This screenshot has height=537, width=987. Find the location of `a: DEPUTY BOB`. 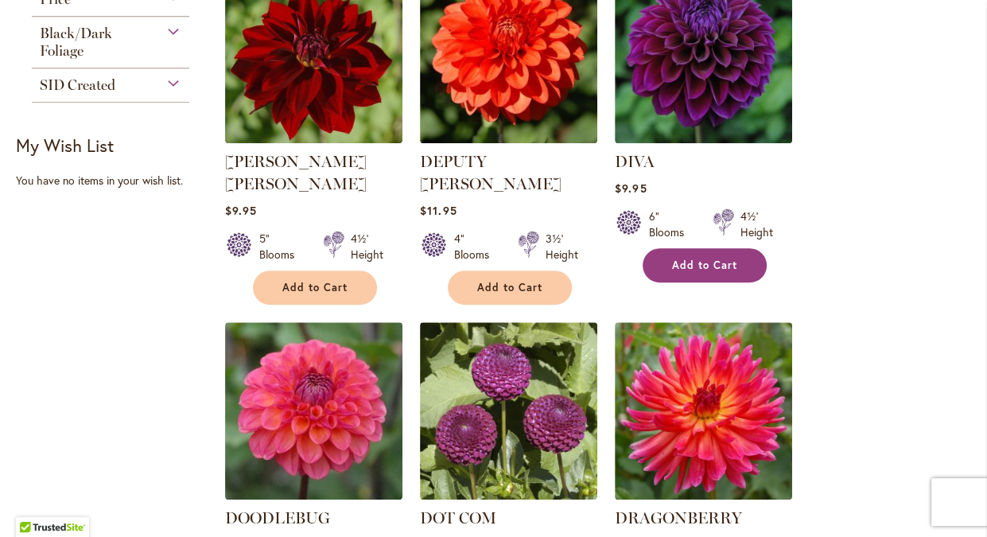

a: DEPUTY BOB is located at coordinates (508, 138).